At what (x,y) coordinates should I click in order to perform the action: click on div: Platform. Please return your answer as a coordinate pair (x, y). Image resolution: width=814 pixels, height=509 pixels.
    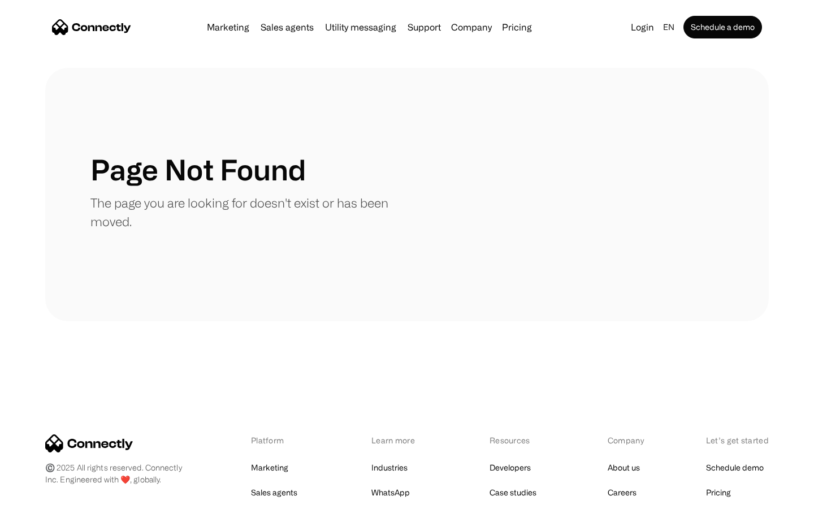
    Looking at the image, I should click on (282, 440).